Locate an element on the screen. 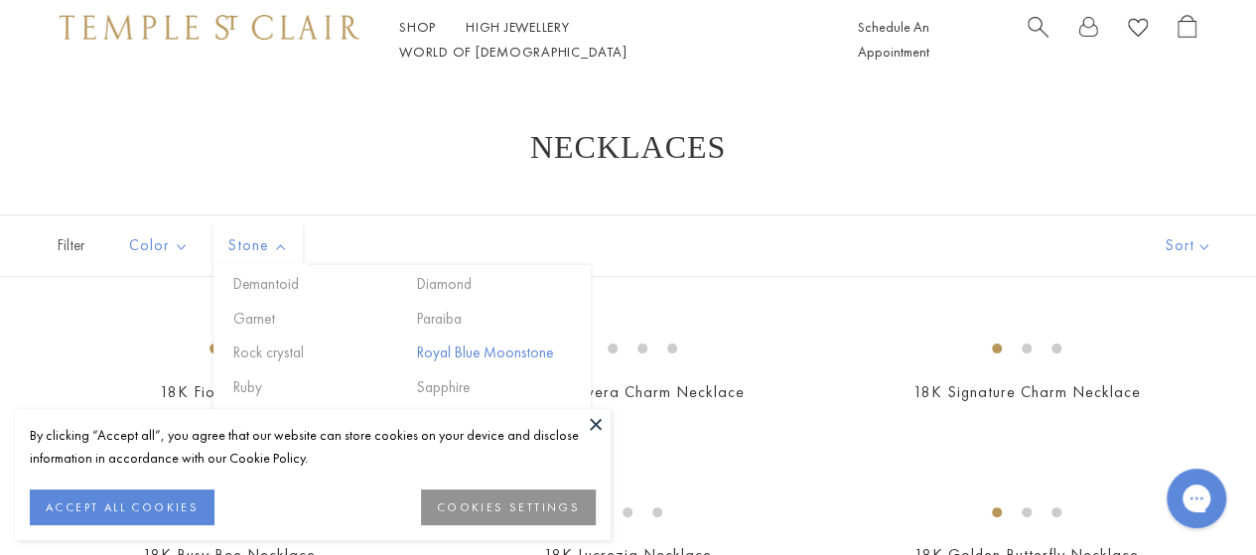 This screenshot has width=1256, height=555. a: 18K Fiori Necklace is located at coordinates (229, 391).